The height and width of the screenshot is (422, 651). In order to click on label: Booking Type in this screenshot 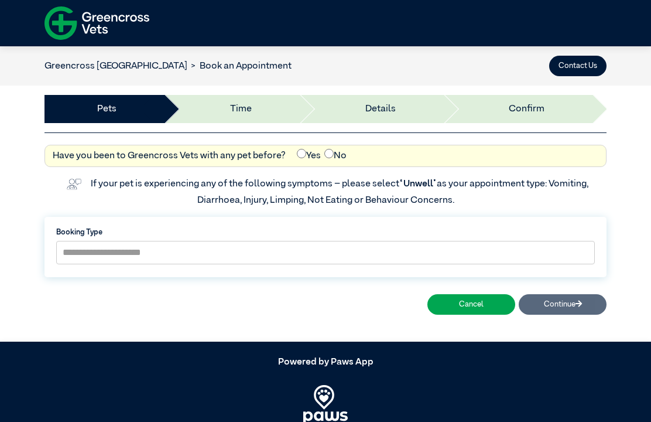, I will do `click(326, 232)`.